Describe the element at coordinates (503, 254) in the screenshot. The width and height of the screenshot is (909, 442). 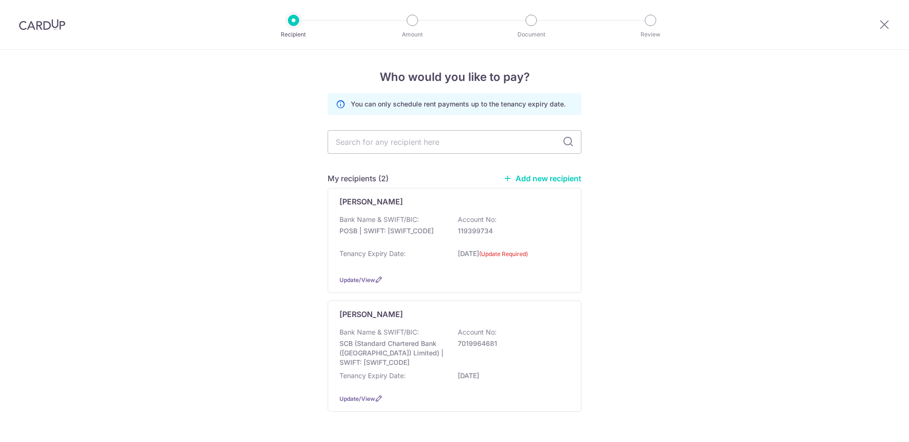
I see `label: (Update Required)` at that location.